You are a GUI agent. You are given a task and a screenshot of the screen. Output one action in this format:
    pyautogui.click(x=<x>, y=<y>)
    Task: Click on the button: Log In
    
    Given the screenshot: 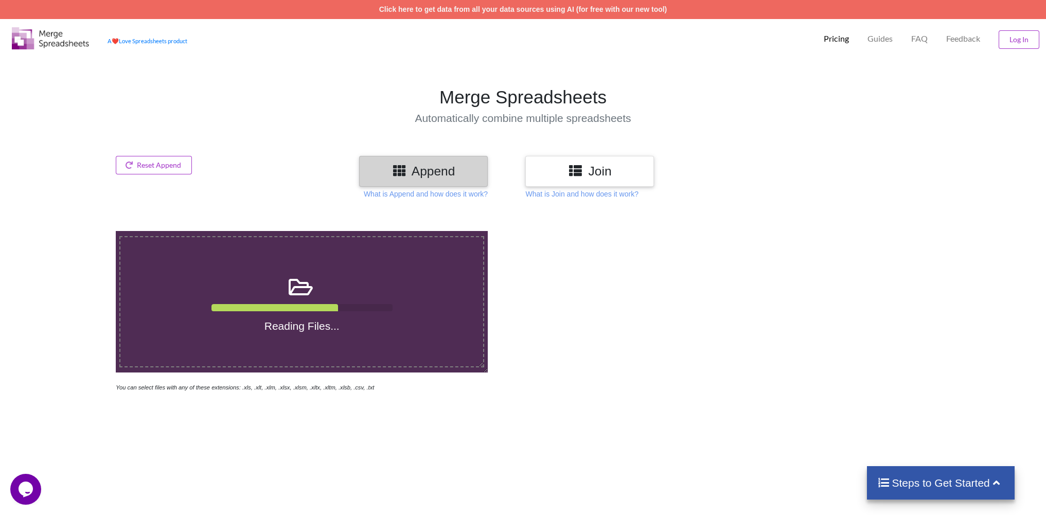 What is the action you would take?
    pyautogui.click(x=1019, y=40)
    